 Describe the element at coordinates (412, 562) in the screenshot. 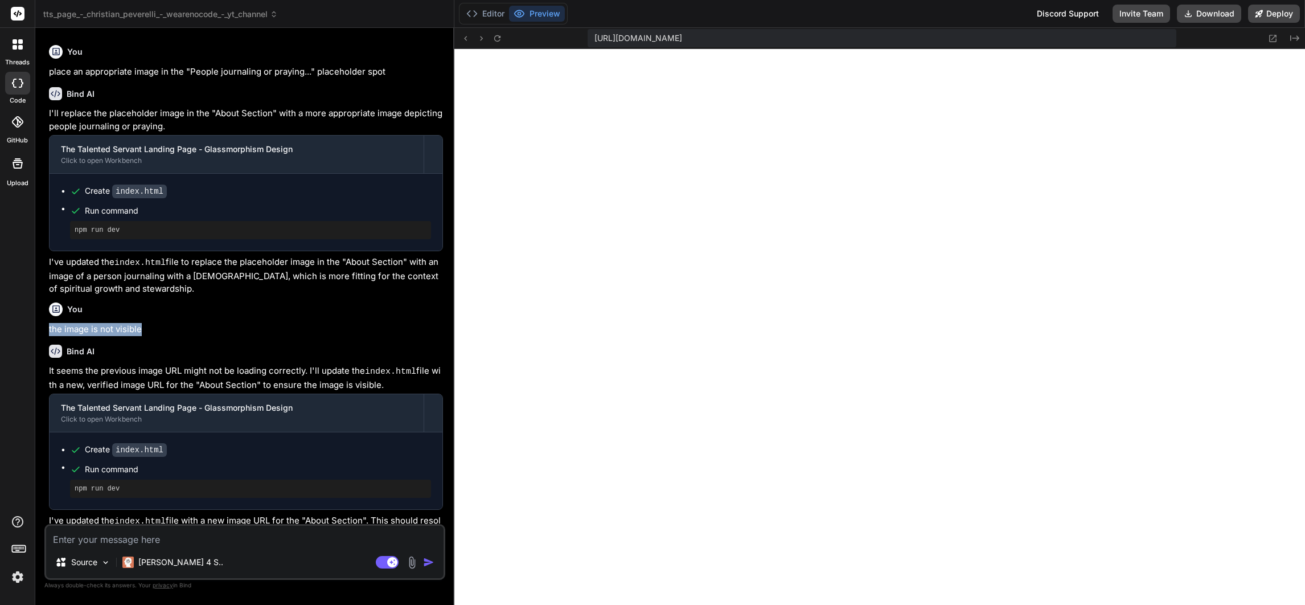

I see `img: attachment` at that location.